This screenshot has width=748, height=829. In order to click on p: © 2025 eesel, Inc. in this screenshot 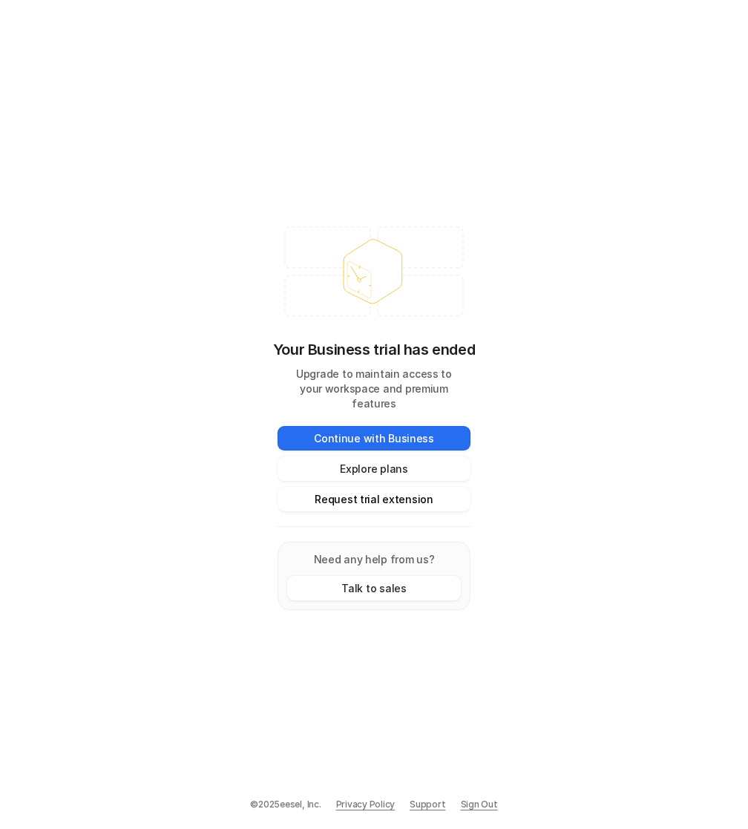, I will do `click(285, 804)`.